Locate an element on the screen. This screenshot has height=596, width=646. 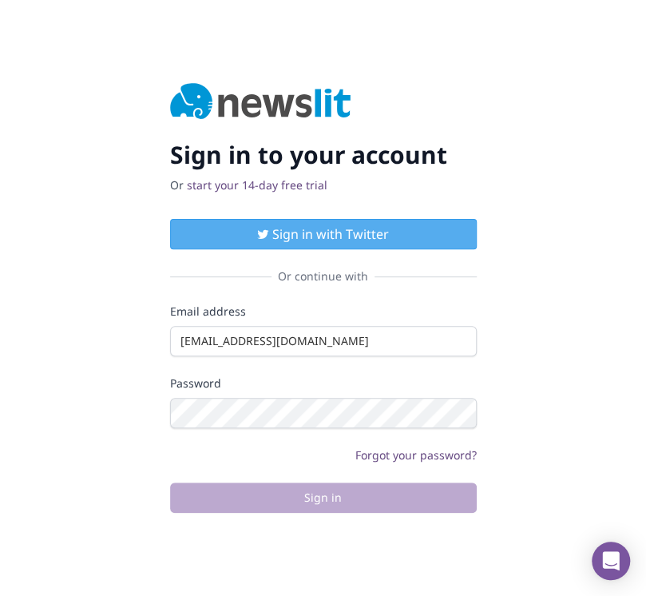
img: Newslit is located at coordinates (260, 102).